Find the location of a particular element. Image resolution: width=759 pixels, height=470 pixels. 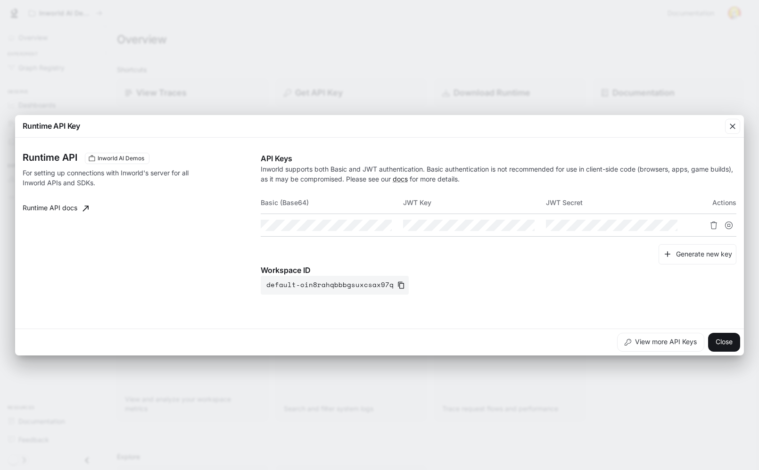

button: Generate new key is located at coordinates (697, 254).